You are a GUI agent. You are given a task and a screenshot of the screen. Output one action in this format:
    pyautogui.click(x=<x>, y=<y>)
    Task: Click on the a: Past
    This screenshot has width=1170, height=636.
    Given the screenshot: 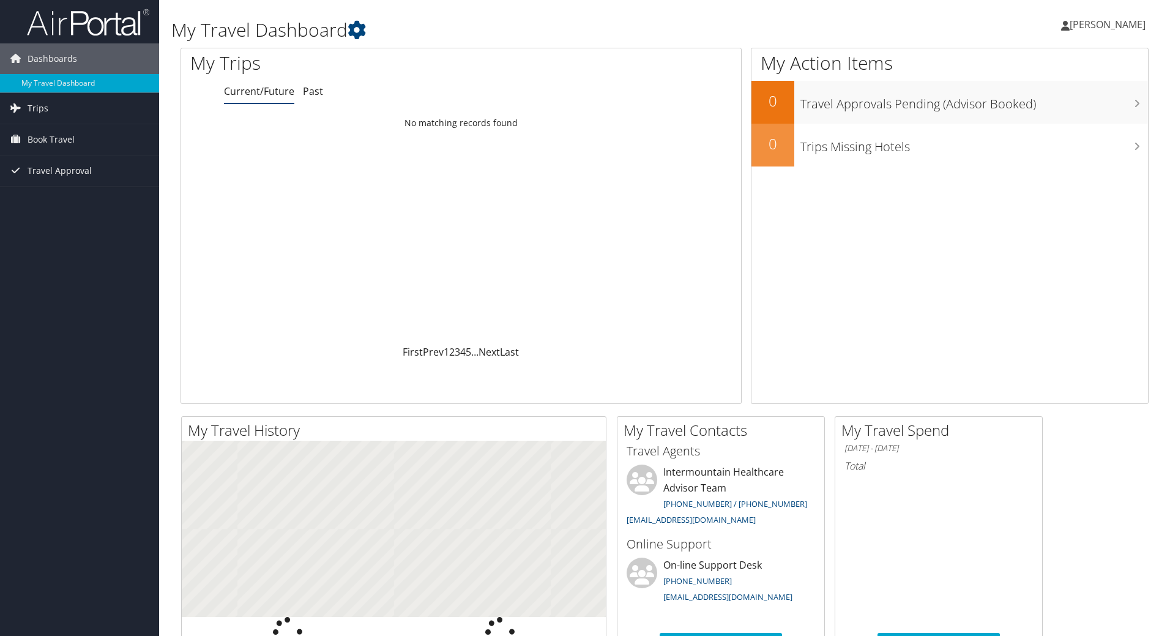 What is the action you would take?
    pyautogui.click(x=313, y=91)
    